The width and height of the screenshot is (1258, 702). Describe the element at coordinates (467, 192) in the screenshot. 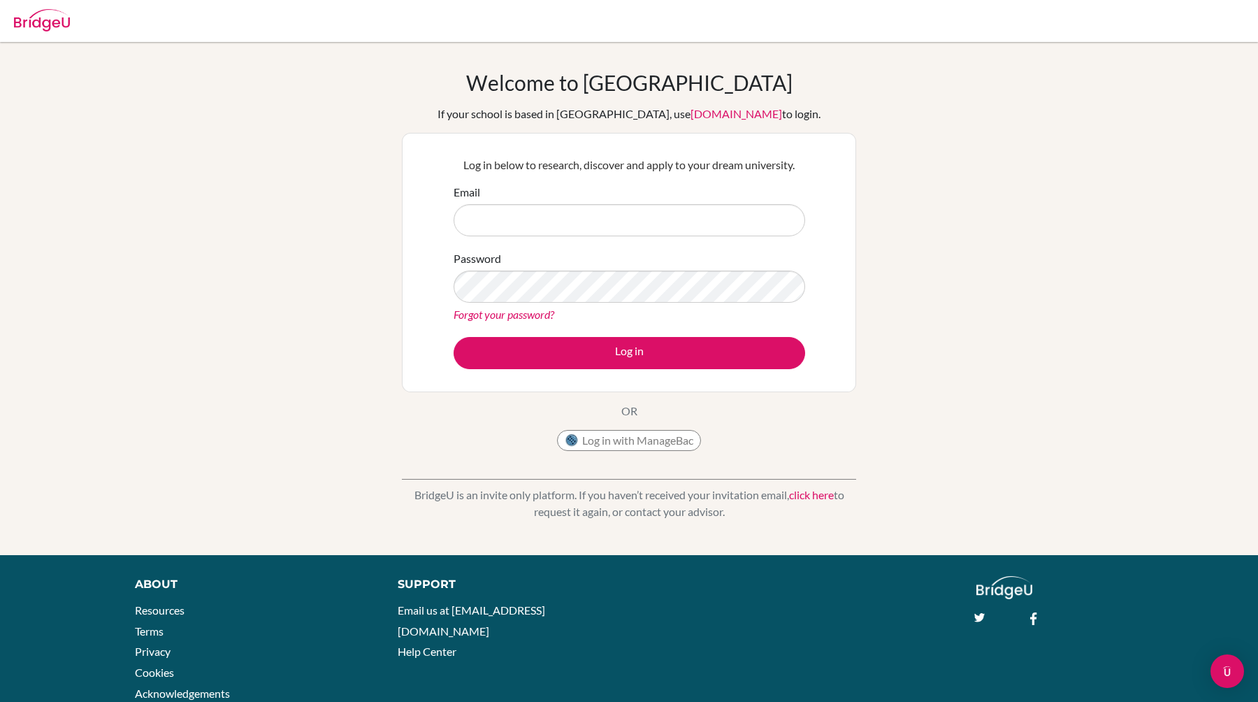

I see `label: Email` at that location.